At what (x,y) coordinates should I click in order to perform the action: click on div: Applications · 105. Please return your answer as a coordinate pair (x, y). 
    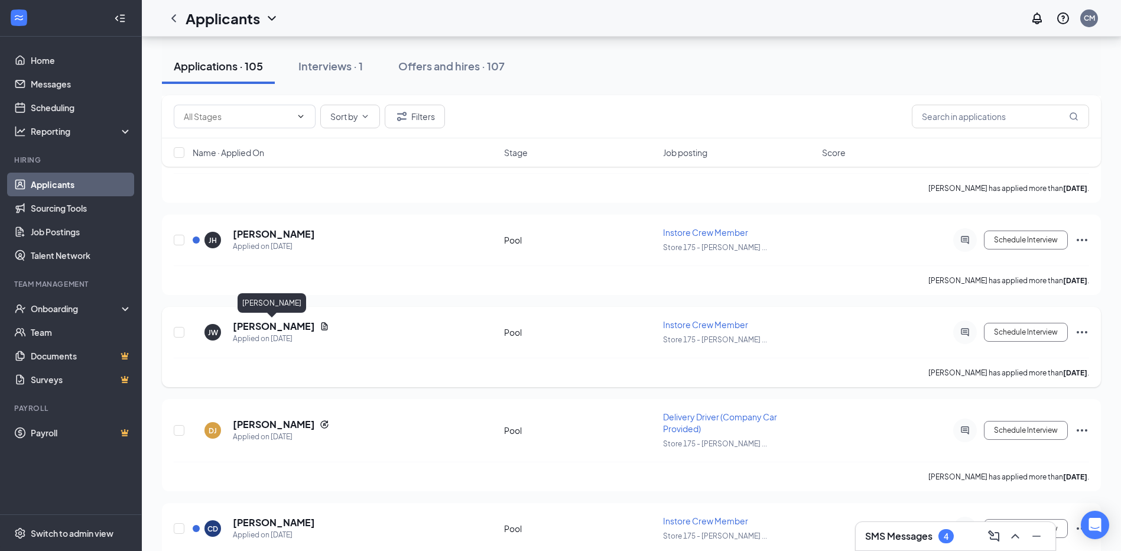
    Looking at the image, I should click on (218, 66).